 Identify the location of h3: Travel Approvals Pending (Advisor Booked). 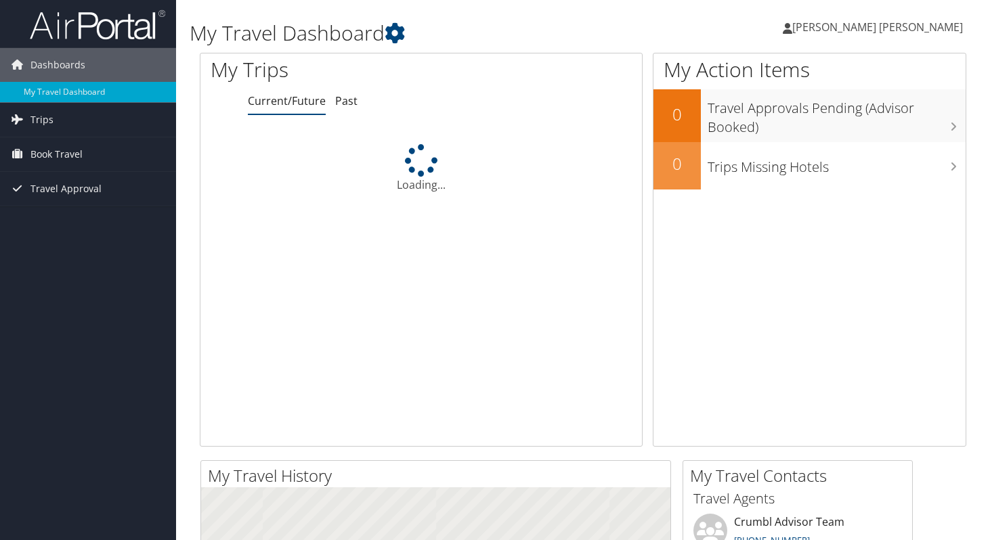
(836, 114).